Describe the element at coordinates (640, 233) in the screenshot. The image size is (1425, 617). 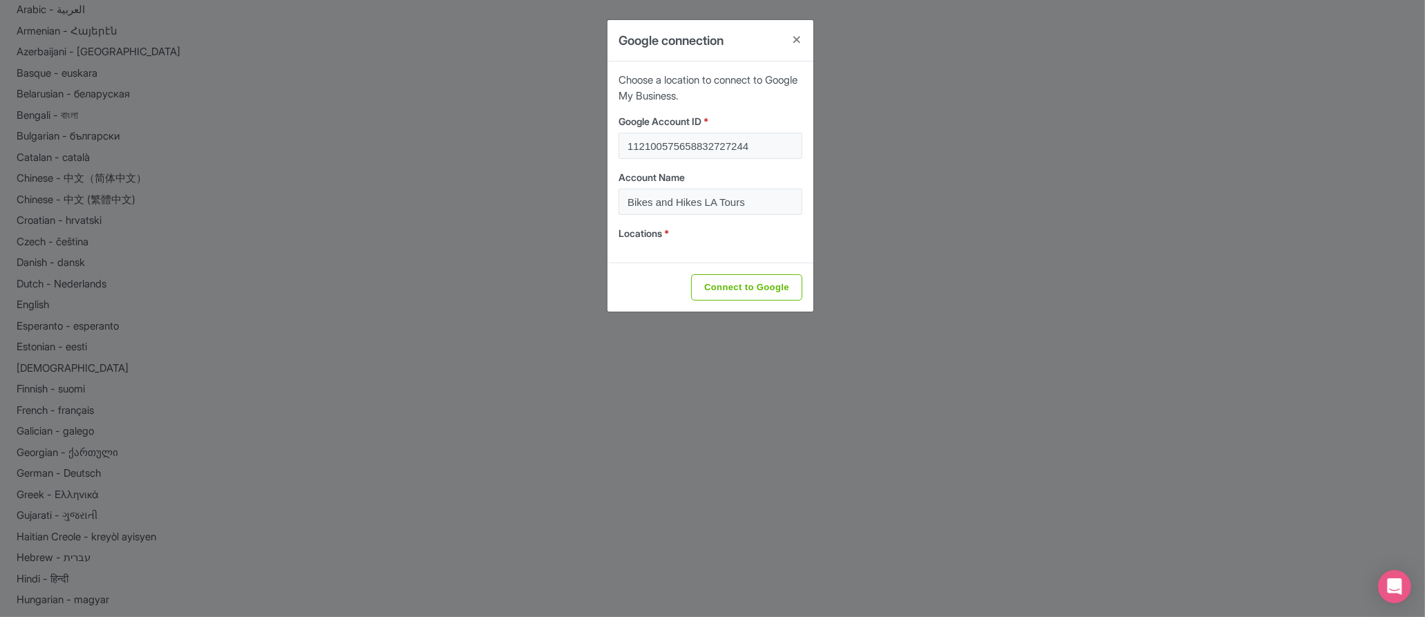
I see `span: Locations` at that location.